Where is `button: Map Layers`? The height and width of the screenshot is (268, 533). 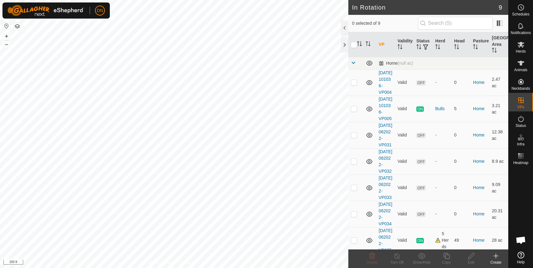
button: Map Layers is located at coordinates (17, 26).